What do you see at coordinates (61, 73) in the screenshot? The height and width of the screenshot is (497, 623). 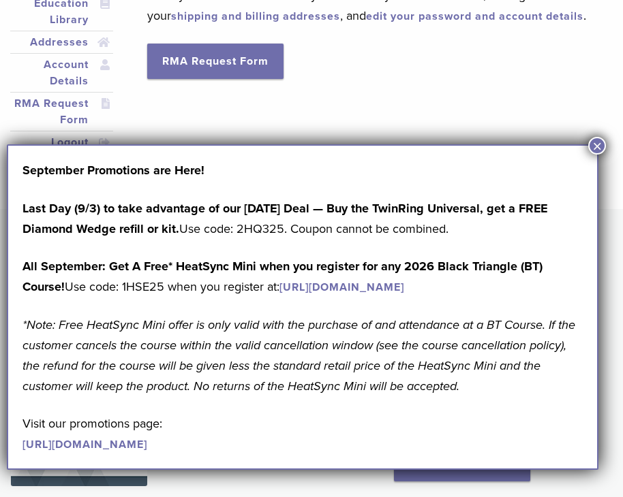 I see `a: Account Details` at bounding box center [61, 73].